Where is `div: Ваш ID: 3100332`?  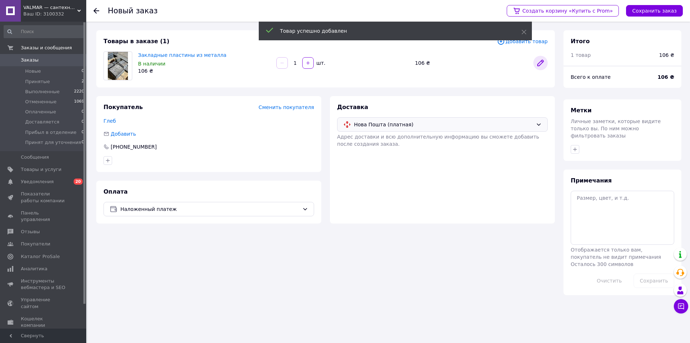
div: Ваш ID: 3100332 is located at coordinates (55, 14).